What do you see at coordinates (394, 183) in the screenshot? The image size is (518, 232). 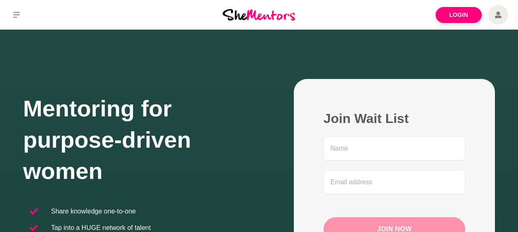 I see `input: Email address` at bounding box center [394, 183].